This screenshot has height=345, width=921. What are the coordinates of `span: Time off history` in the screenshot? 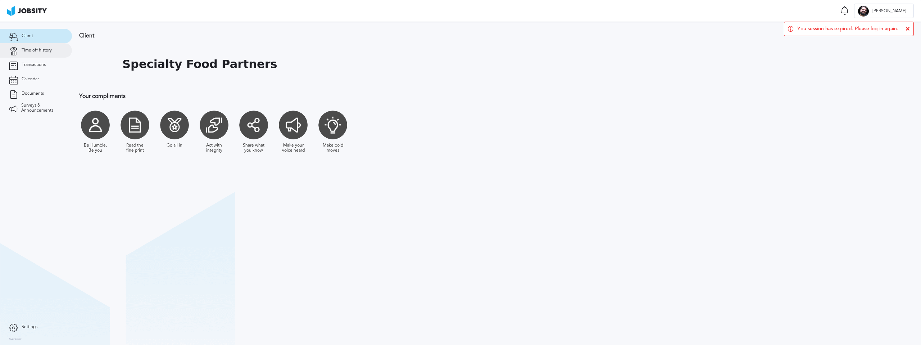 It's located at (37, 50).